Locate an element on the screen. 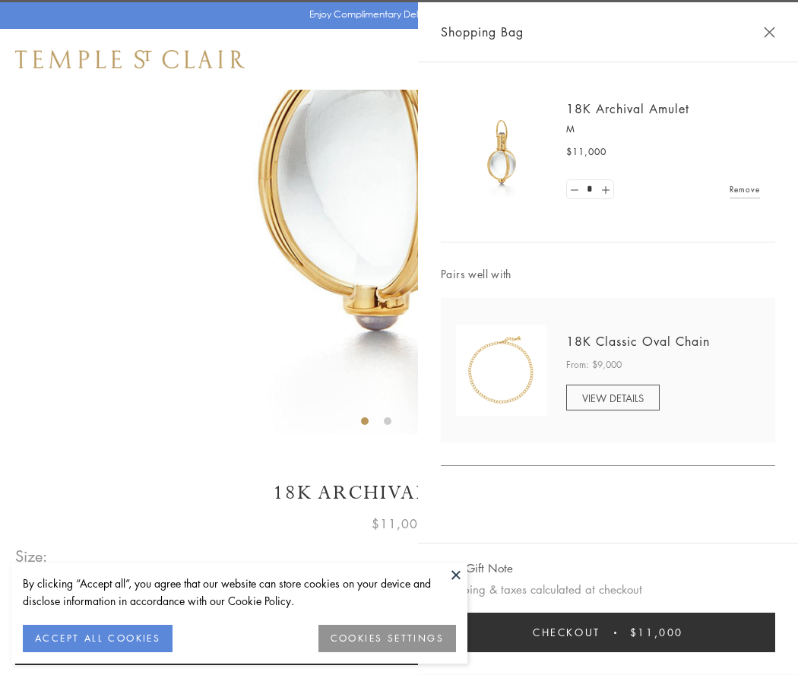 The height and width of the screenshot is (675, 798). h1: 18K Archival Amulet is located at coordinates (399, 493).